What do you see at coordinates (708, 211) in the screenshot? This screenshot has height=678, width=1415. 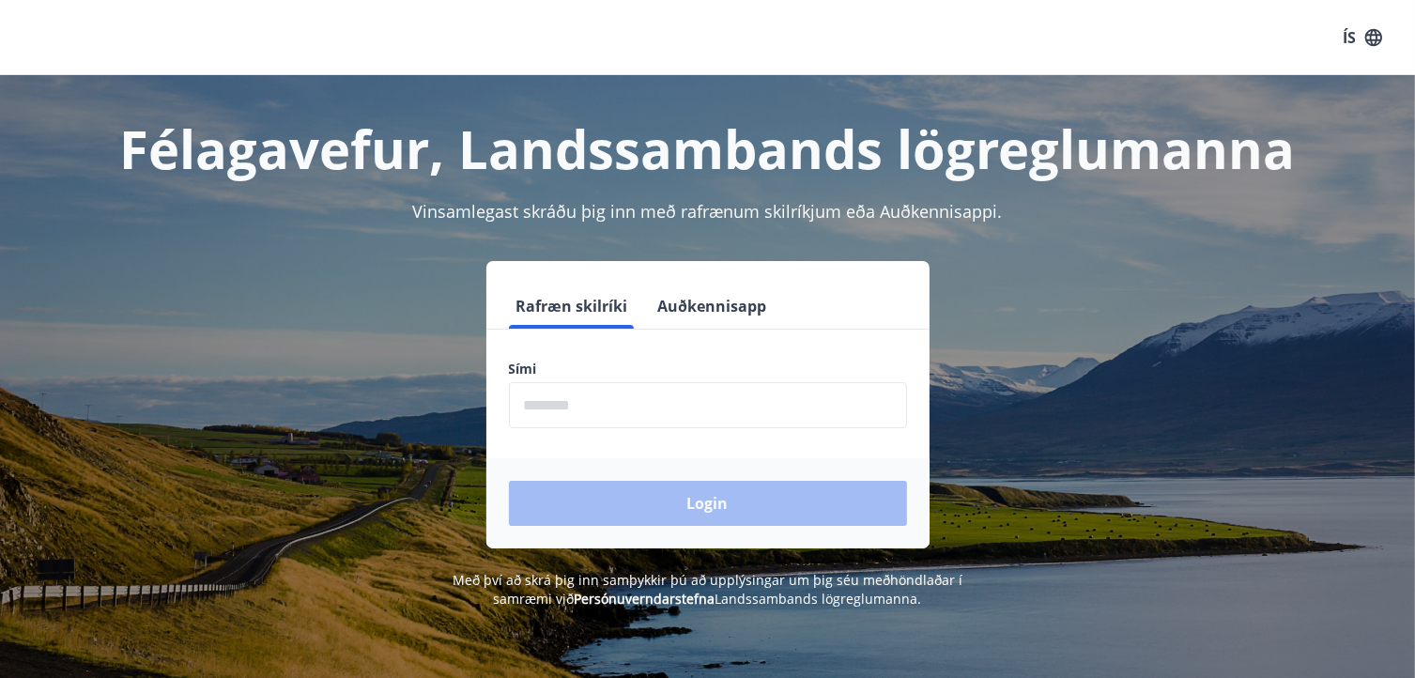 I see `span: Vinsamlegast skráðu þig inn með rafrænum skilríkjum eða Auðkennisappi.` at bounding box center [708, 211].